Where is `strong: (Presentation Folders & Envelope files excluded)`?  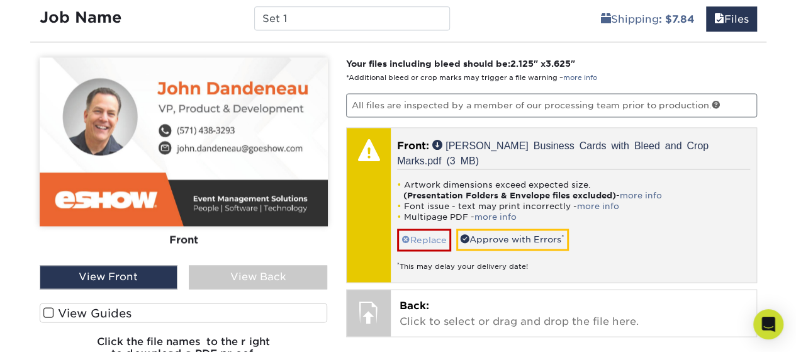
strong: (Presentation Folders & Envelope files excluded) is located at coordinates (510, 195).